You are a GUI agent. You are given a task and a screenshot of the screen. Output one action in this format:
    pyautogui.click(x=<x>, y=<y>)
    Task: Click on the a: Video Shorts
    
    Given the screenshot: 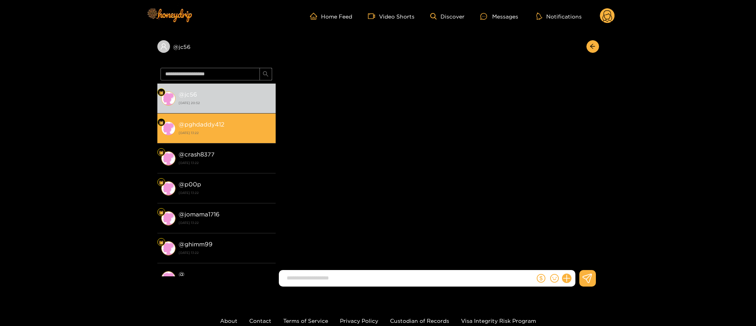 What is the action you would take?
    pyautogui.click(x=391, y=16)
    